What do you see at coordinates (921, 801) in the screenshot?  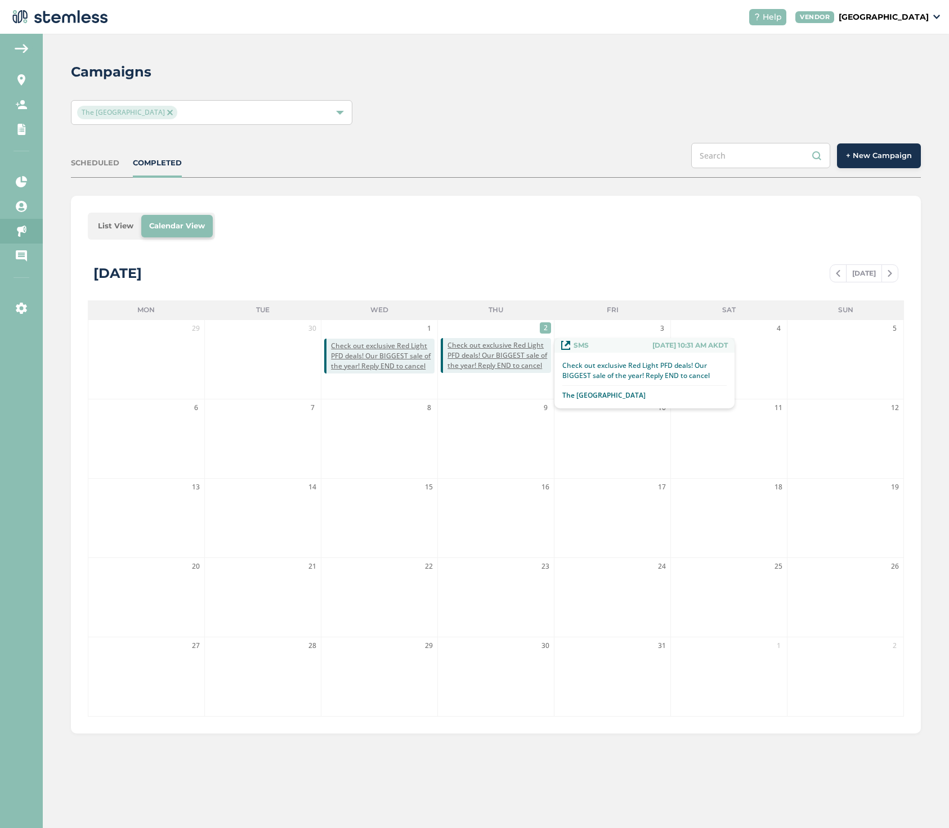 I see `div: Chat Widget` at bounding box center [921, 801].